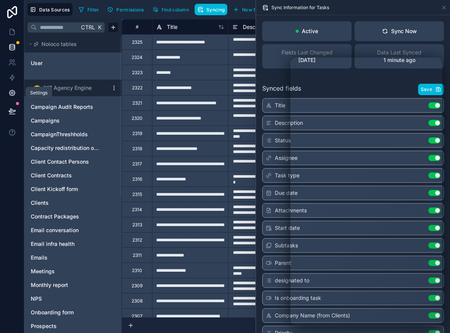  I want to click on div: Clients, so click(73, 203).